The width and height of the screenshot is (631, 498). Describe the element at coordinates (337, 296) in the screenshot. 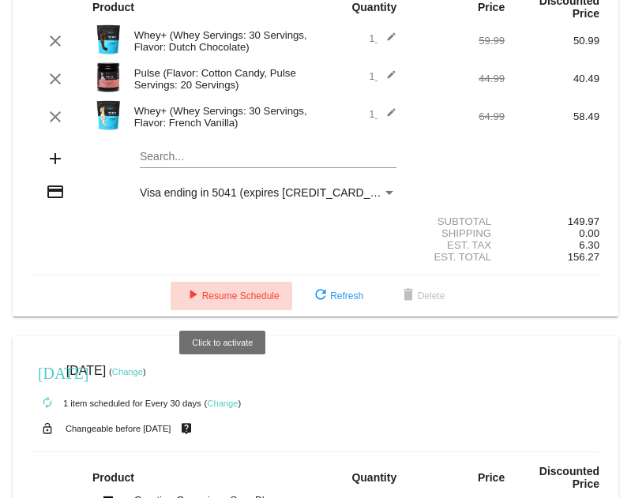

I see `button: Refresh` at that location.